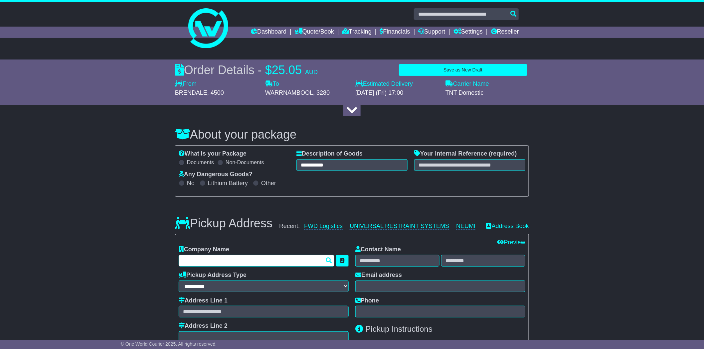  Describe the element at coordinates (204, 250) in the screenshot. I see `label: Company Name` at that location.